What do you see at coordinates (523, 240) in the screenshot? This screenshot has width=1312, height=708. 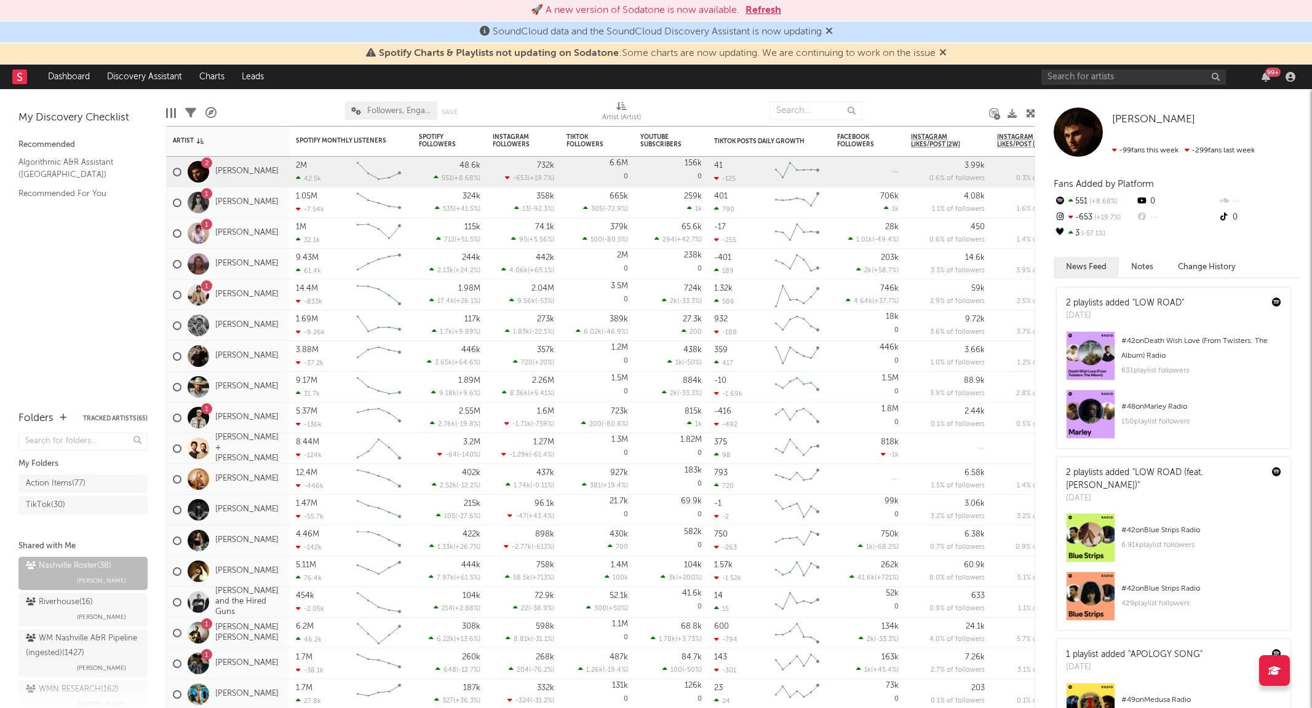 I see `span: 95` at bounding box center [523, 240].